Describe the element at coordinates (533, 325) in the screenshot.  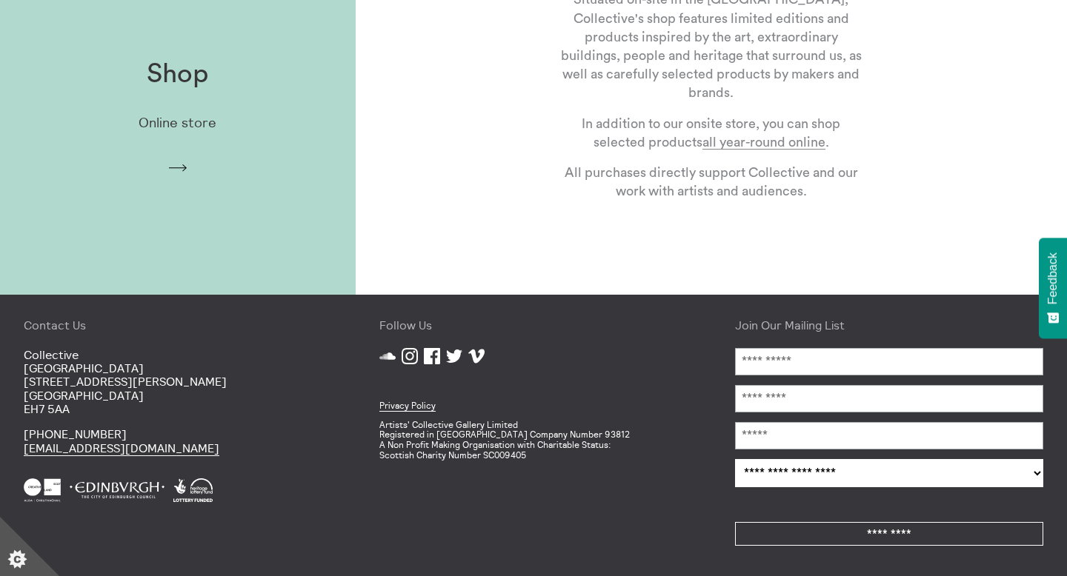
I see `h4: Follow Us` at that location.